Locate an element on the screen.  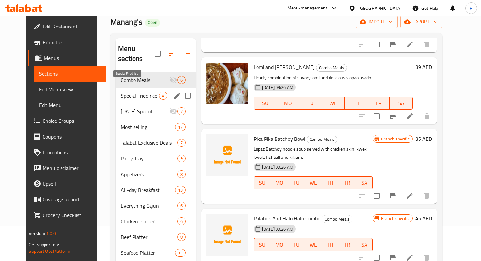
span: import is located at coordinates (377, 22).